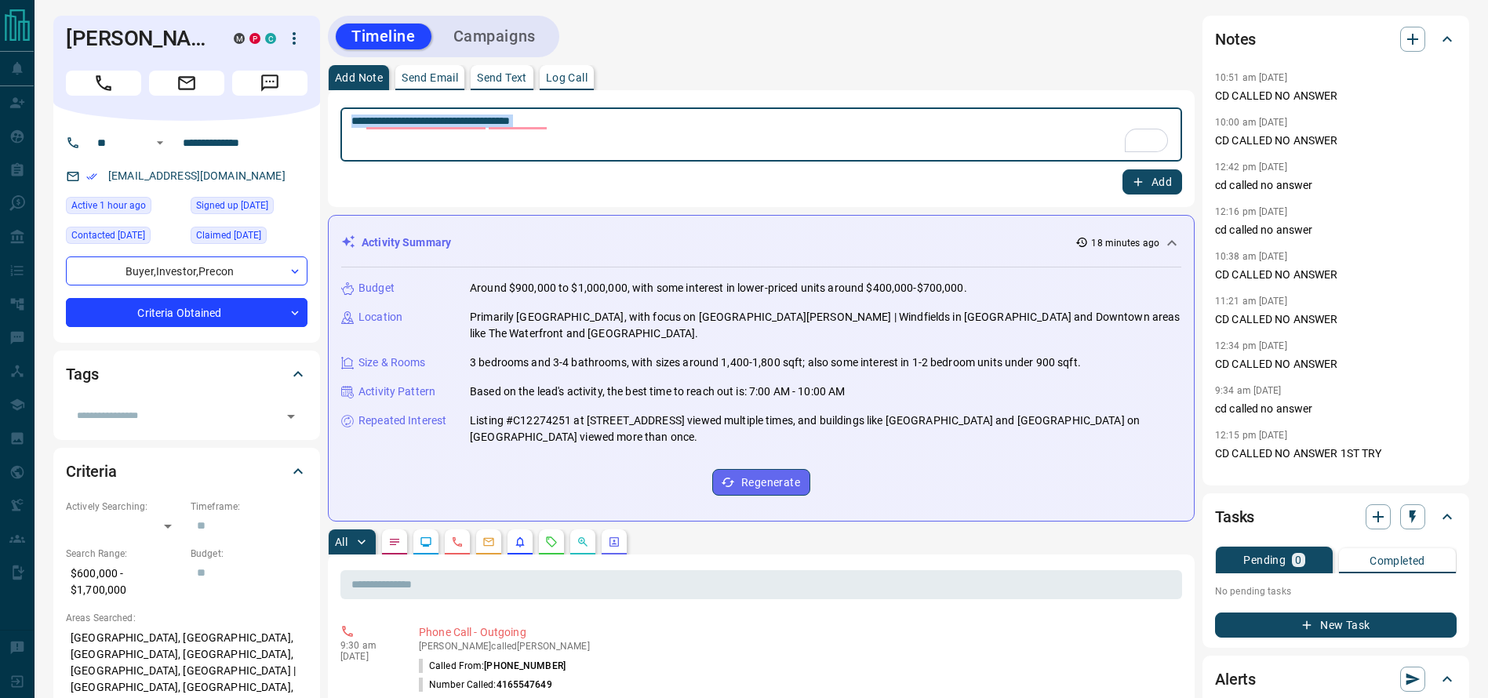 The image size is (1488, 698). What do you see at coordinates (271, 38) in the screenshot?
I see `div: condos.ca` at bounding box center [271, 38].